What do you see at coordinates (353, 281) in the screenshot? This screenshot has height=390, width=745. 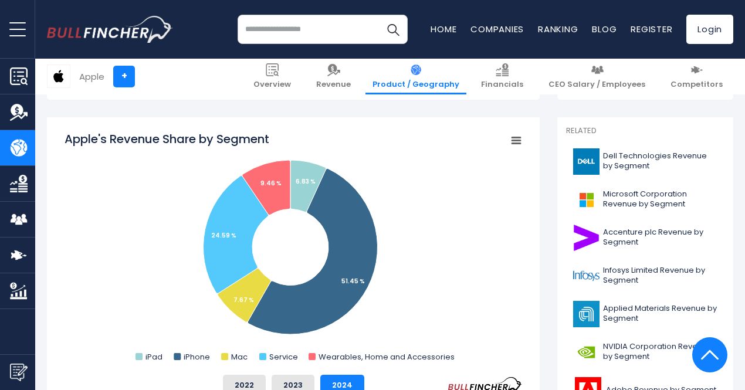 I see `tspan: 51.45 %` at bounding box center [353, 281].